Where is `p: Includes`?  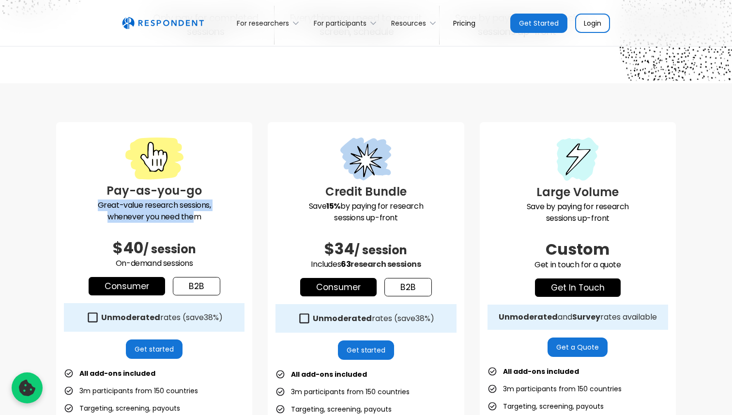 p: Includes is located at coordinates (366, 264).